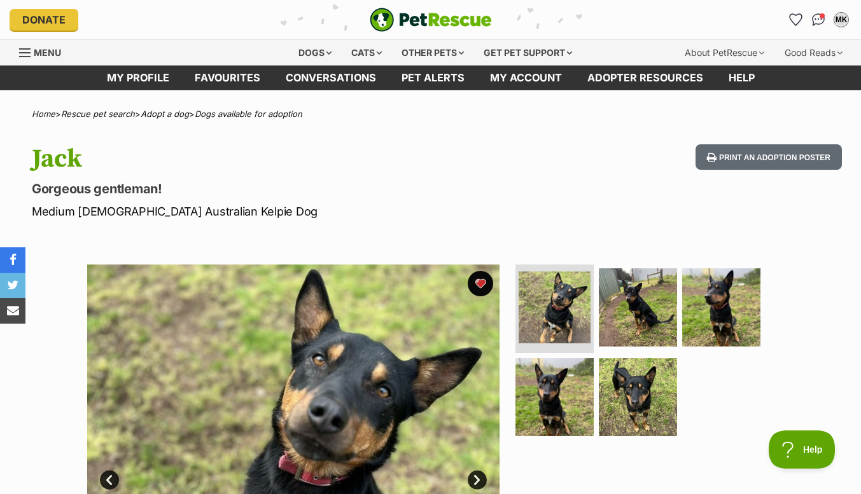  I want to click on a: Adopter resources, so click(645, 78).